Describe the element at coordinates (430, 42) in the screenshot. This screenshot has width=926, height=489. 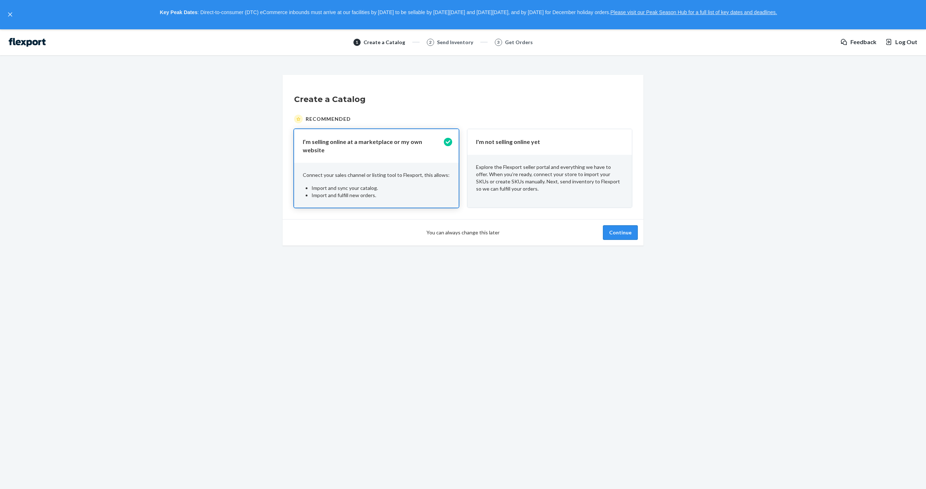
I see `span: 2` at that location.